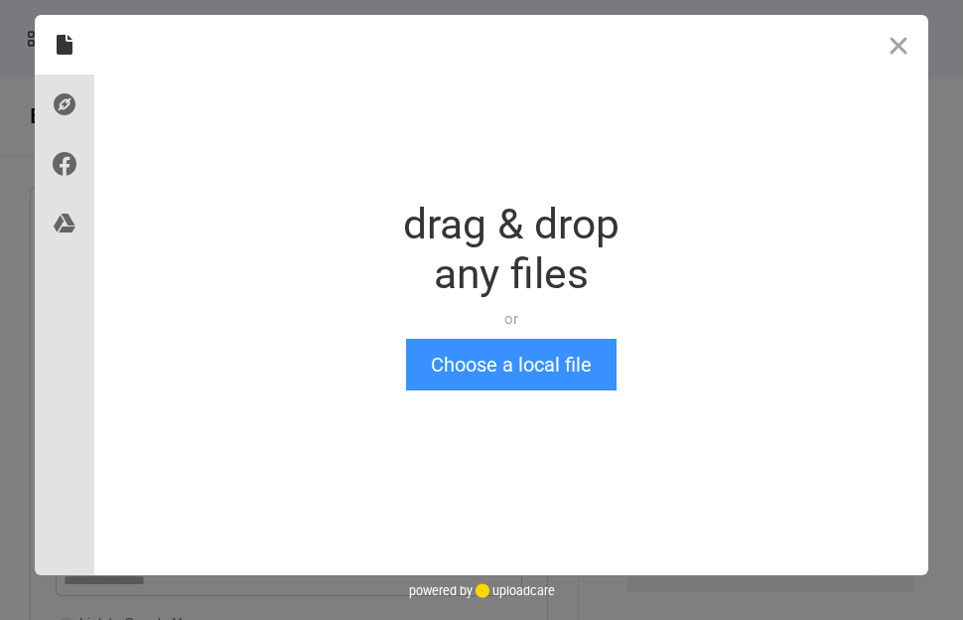 Image resolution: width=963 pixels, height=620 pixels. What do you see at coordinates (511, 249) in the screenshot?
I see `div: drag & drop any files` at bounding box center [511, 249].